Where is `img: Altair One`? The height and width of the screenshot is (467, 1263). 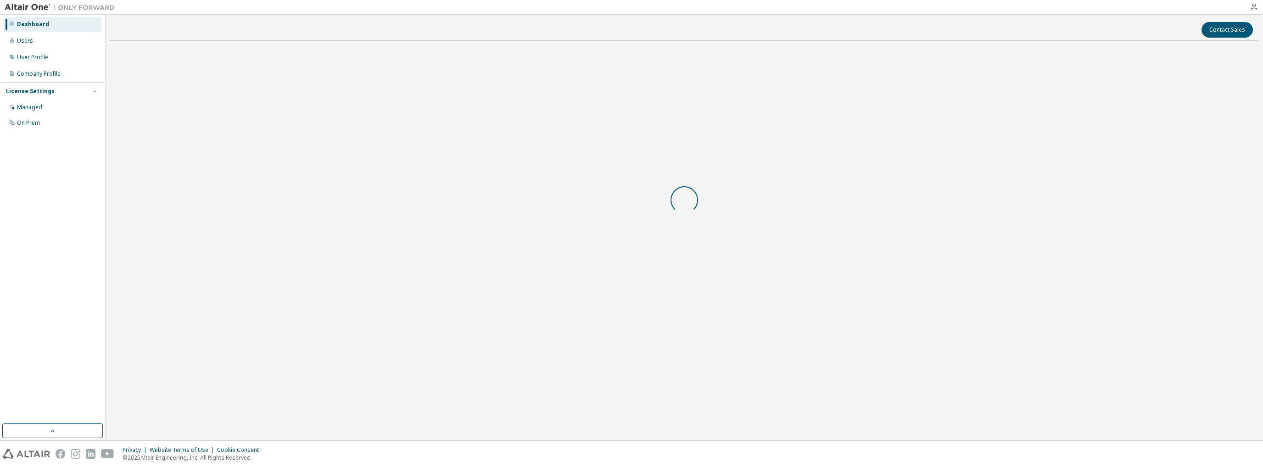
img: Altair One is located at coordinates (62, 7).